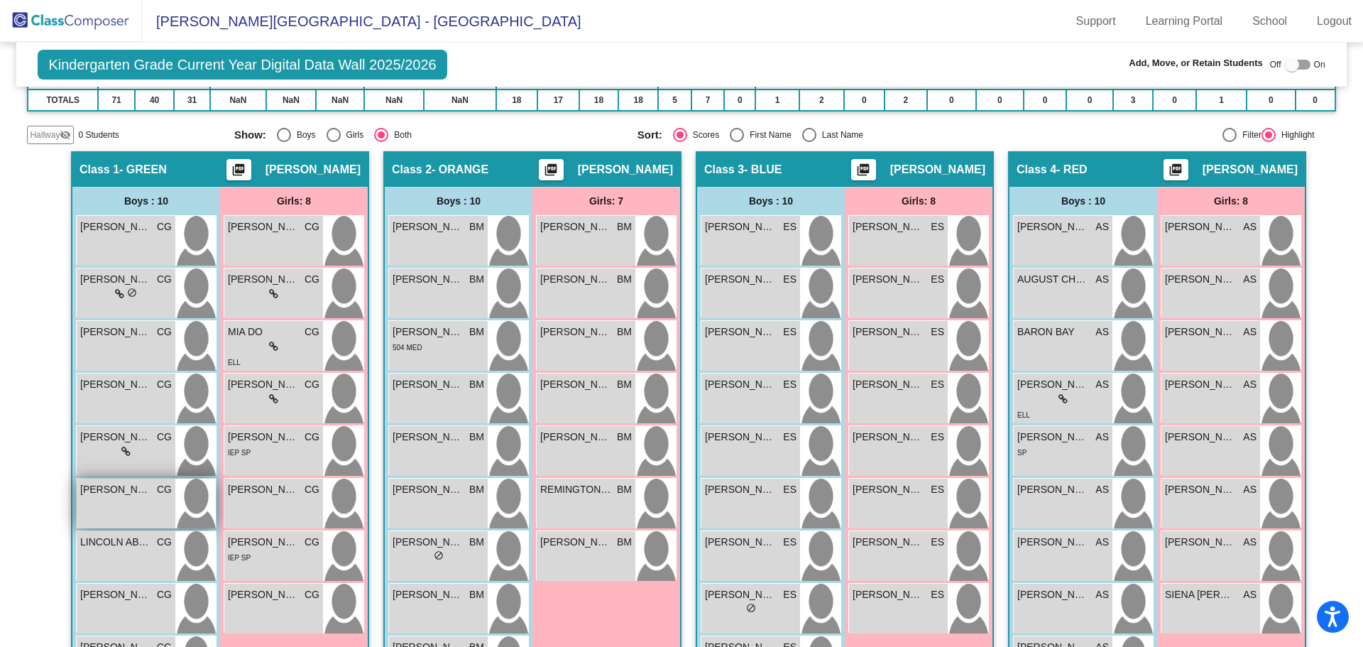 The height and width of the screenshot is (647, 1363). I want to click on a: Logout, so click(1334, 21).